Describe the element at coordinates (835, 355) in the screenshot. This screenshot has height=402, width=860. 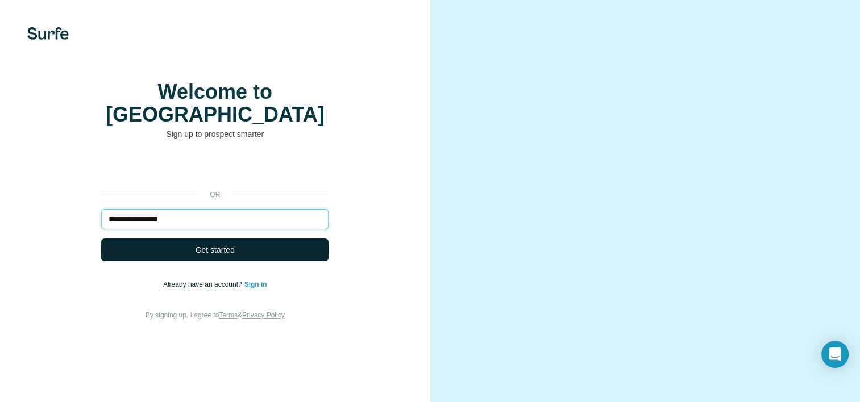
I see `div: Open Intercom Messenger` at that location.